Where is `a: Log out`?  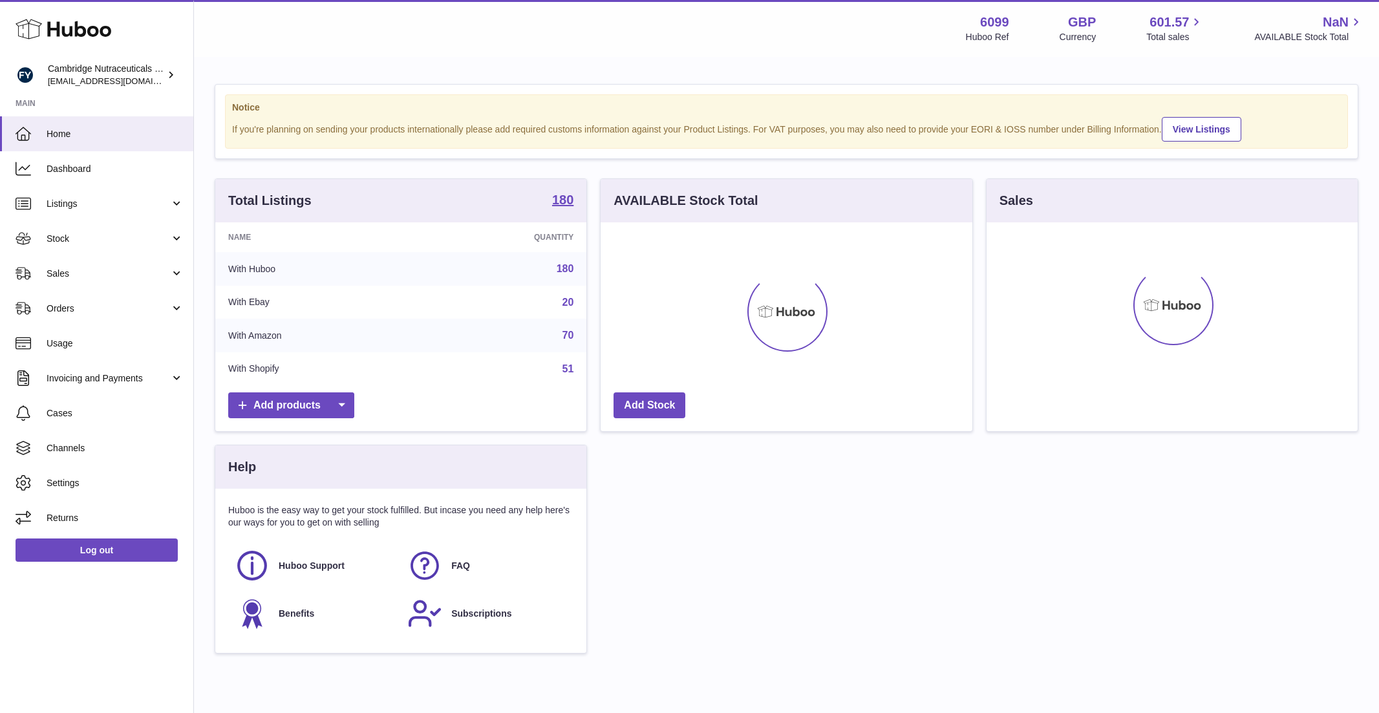
a: Log out is located at coordinates (96, 550).